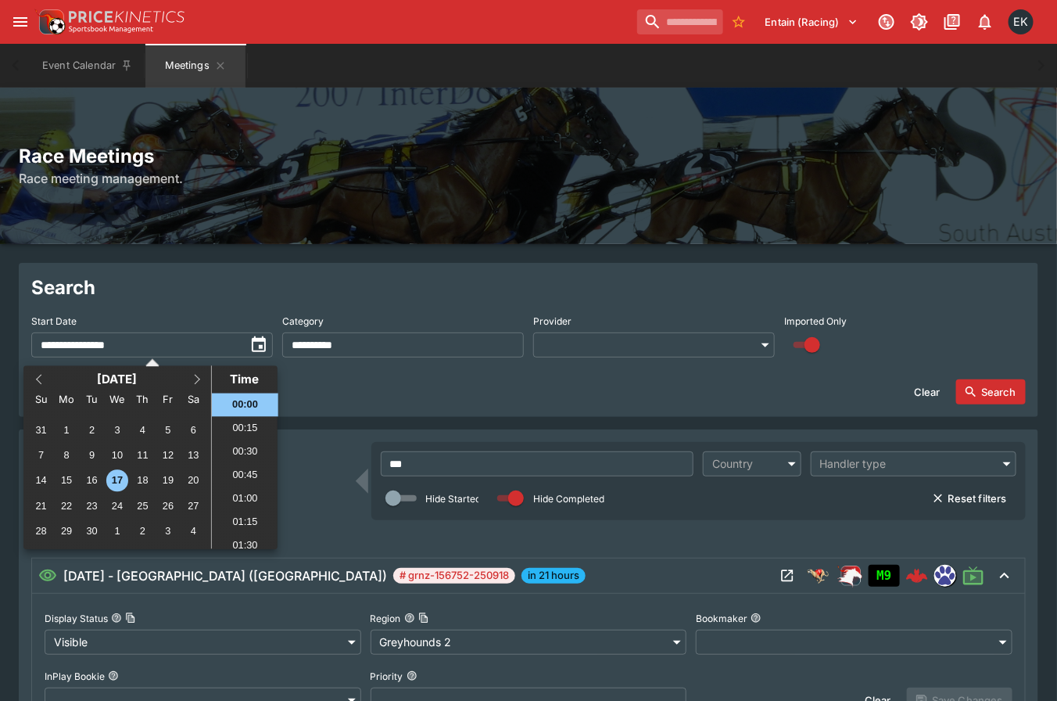 This screenshot has width=1057, height=701. What do you see at coordinates (167, 429) in the screenshot?
I see `div: Choose Friday, September 5th, 2025` at bounding box center [167, 429].